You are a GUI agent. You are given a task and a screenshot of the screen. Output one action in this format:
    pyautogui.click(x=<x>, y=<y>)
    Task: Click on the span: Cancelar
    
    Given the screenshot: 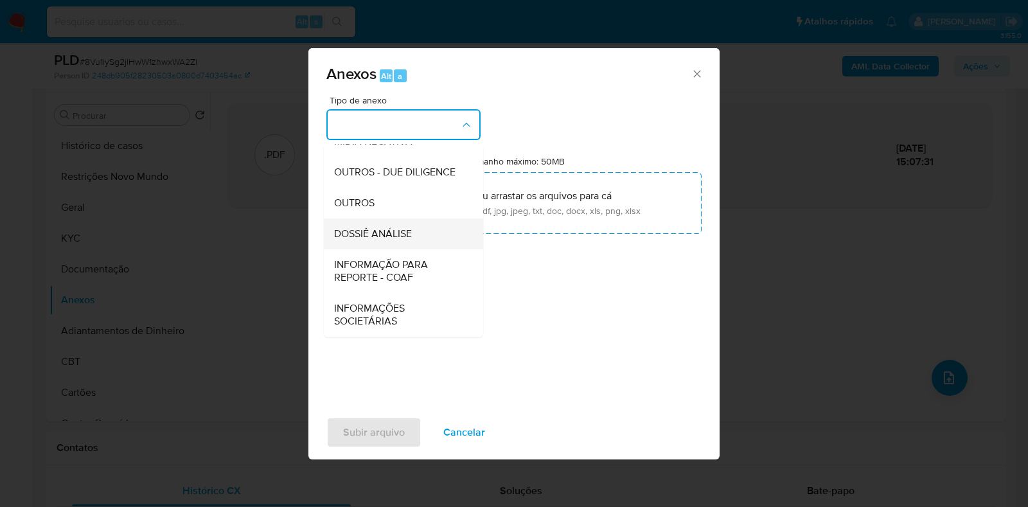 What is the action you would take?
    pyautogui.click(x=464, y=432)
    